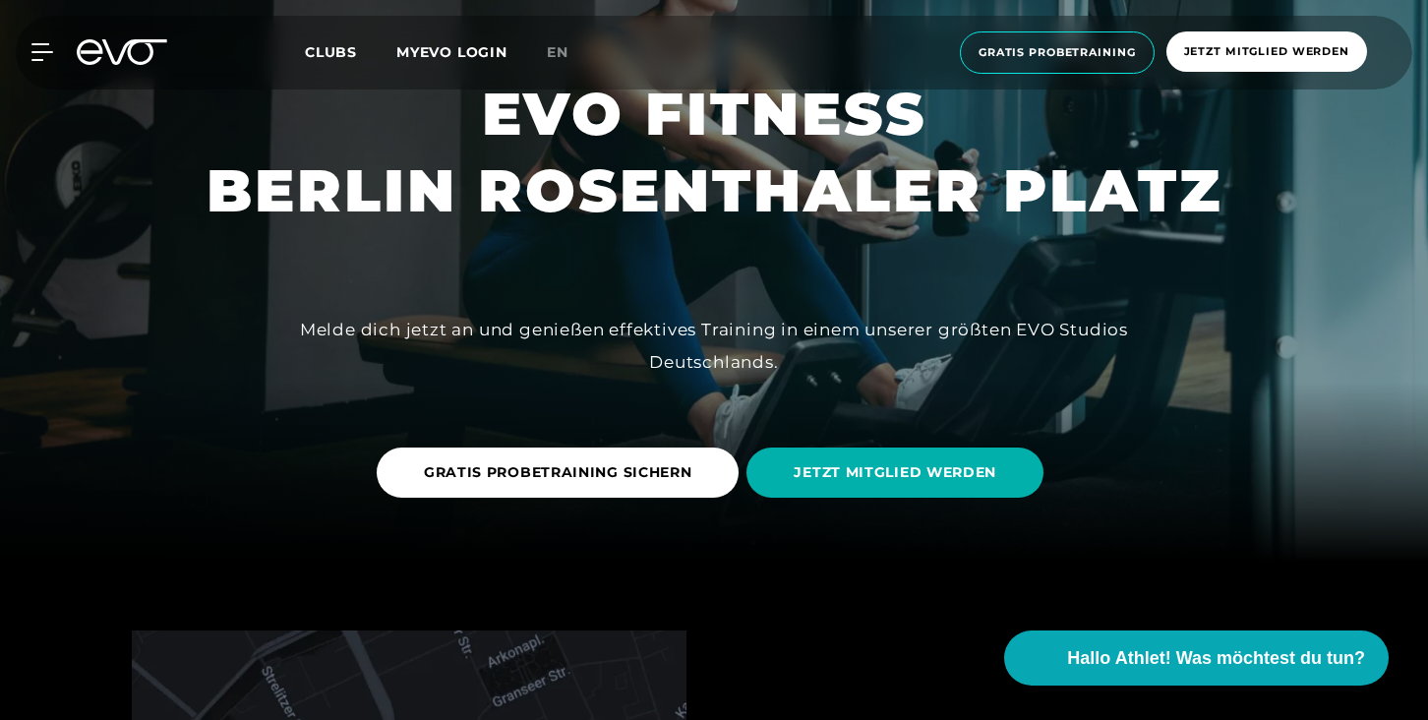 This screenshot has height=720, width=1428. Describe the element at coordinates (558, 472) in the screenshot. I see `span: GRATIS PROBETRAINING SICHERN` at that location.